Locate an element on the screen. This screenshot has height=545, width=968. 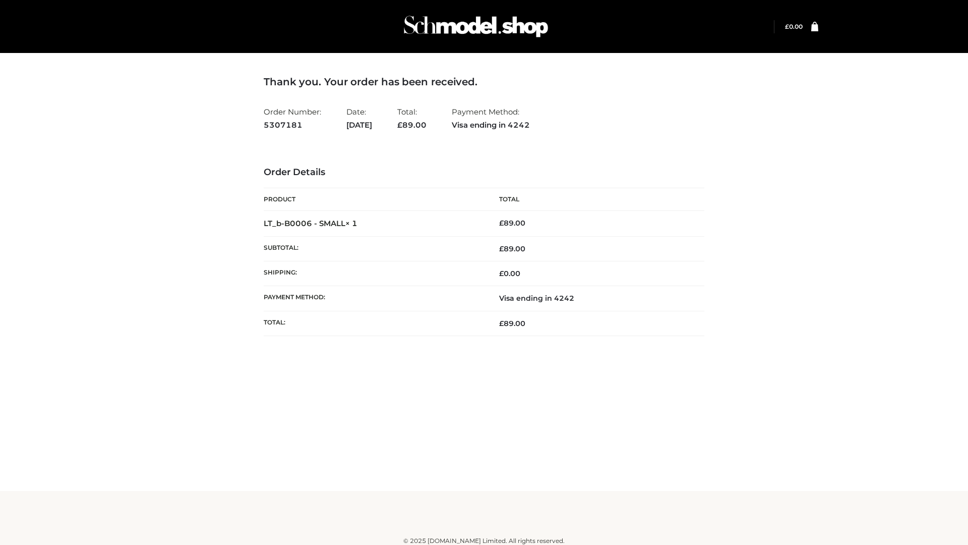
img: Schmodel Admin 964 is located at coordinates (476, 26).